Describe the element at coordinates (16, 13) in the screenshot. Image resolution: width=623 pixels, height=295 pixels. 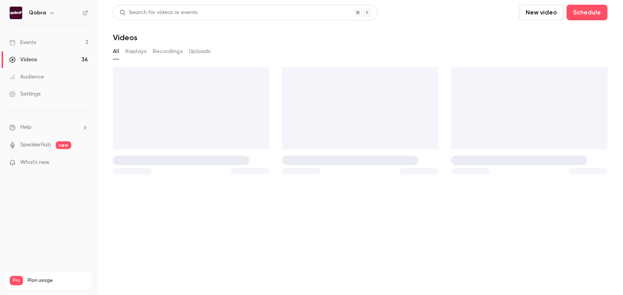
I see `img: Qobra` at that location.